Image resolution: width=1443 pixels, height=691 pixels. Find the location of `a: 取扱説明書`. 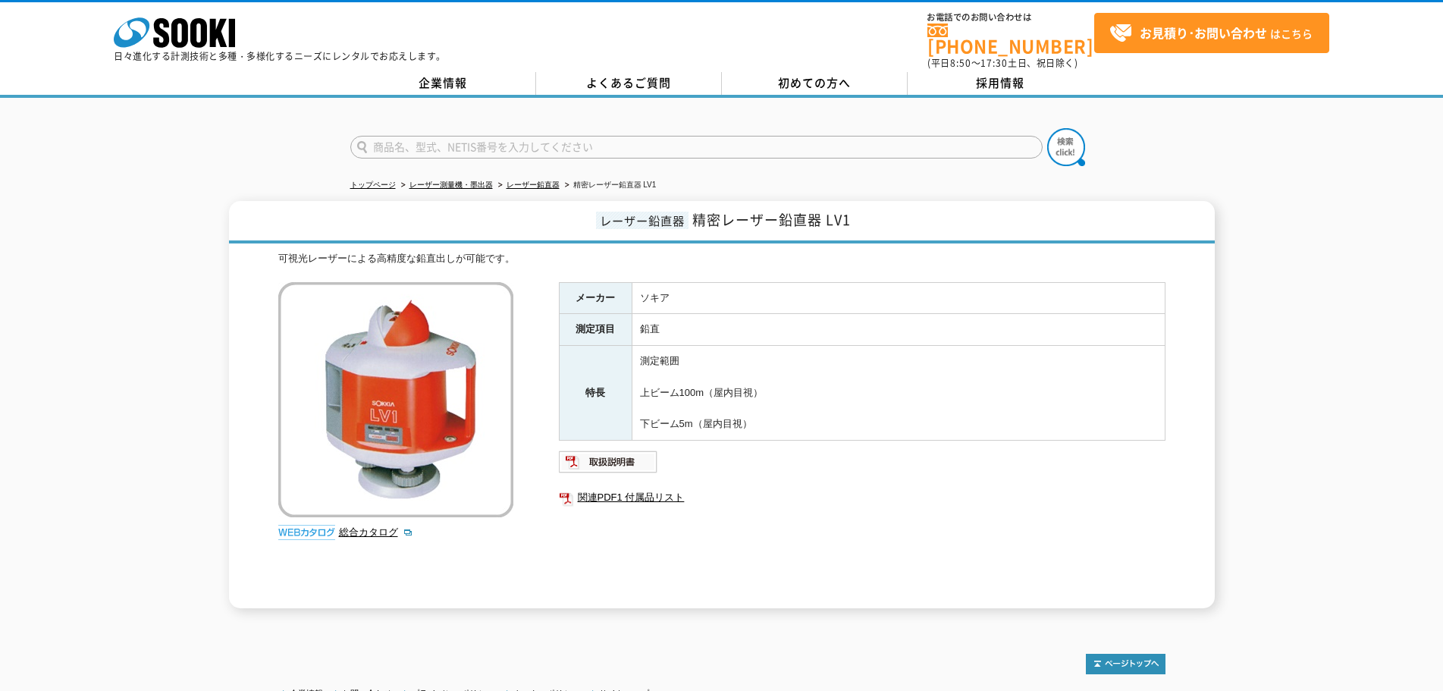

a: 取扱説明書 is located at coordinates (608, 465).